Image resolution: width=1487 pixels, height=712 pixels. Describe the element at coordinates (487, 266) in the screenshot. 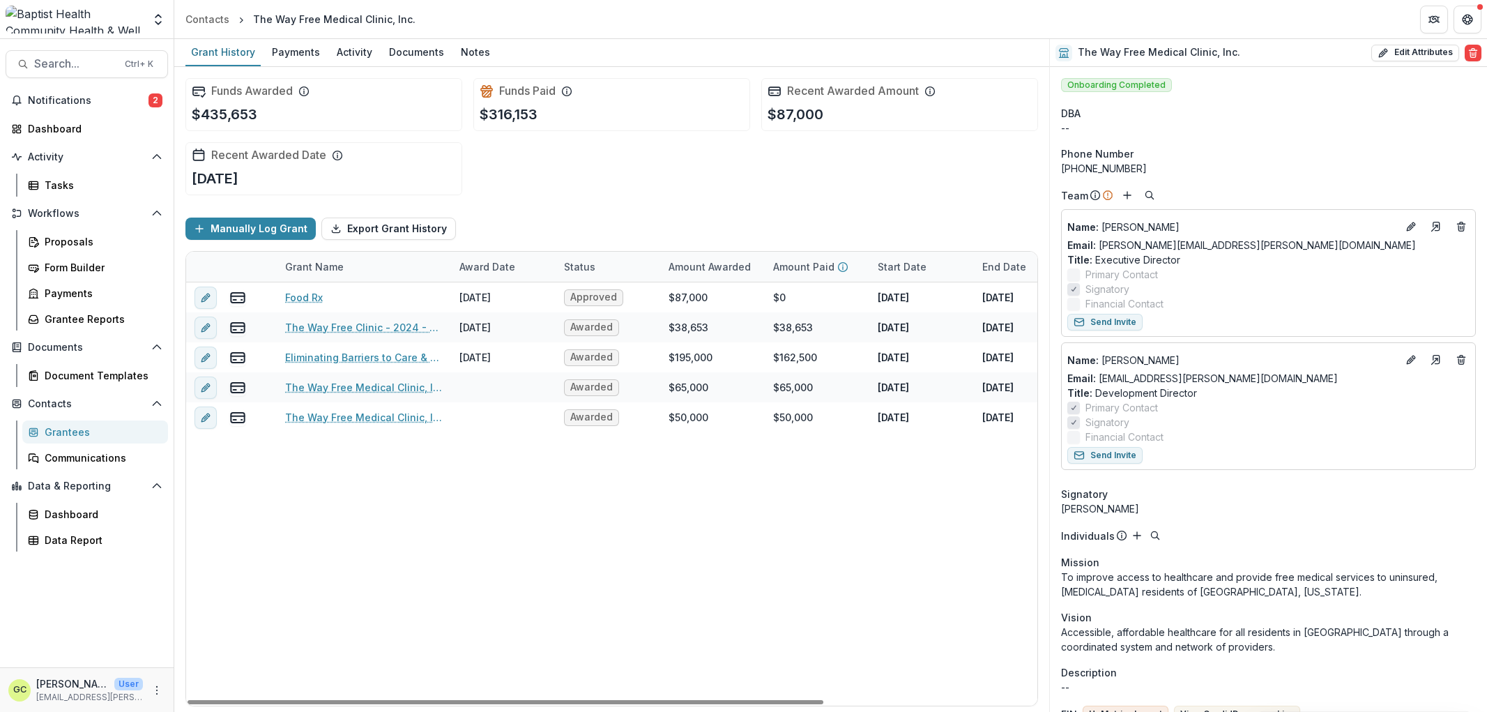

I see `div: Award Date` at that location.